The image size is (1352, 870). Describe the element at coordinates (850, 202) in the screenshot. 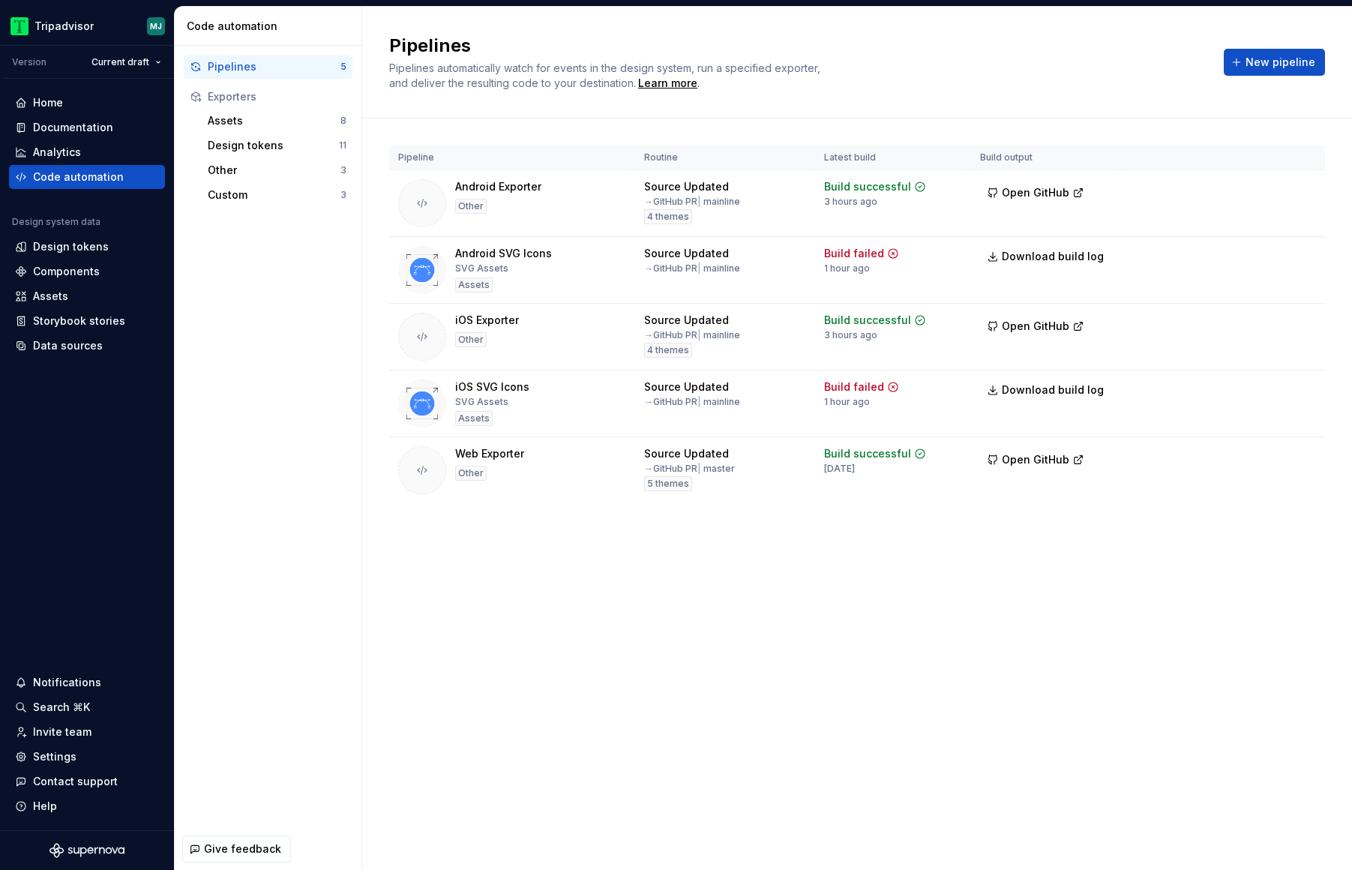

I see `div: 3 hours ago` at that location.